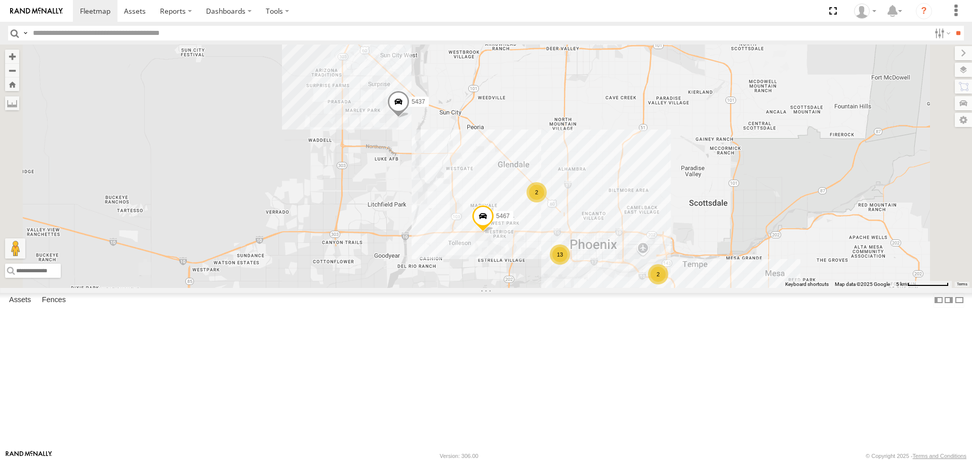  What do you see at coordinates (20, 301) in the screenshot?
I see `label: Assets` at bounding box center [20, 301].